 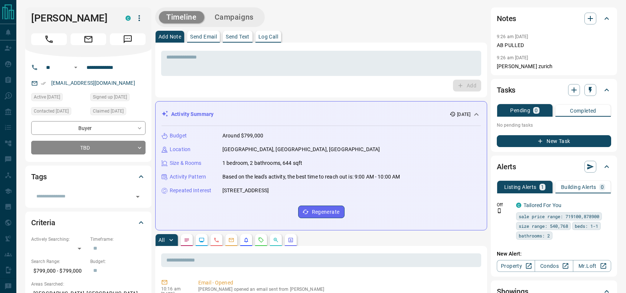 What do you see at coordinates (554, 90) in the screenshot?
I see `div: Tasks` at bounding box center [554, 90].